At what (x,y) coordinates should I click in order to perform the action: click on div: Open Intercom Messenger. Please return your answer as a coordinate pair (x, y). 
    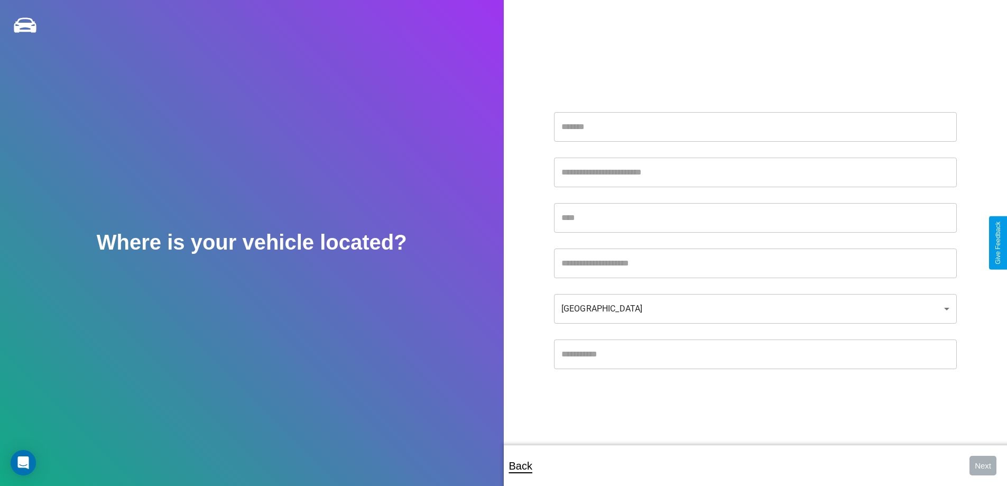
    Looking at the image, I should click on (23, 463).